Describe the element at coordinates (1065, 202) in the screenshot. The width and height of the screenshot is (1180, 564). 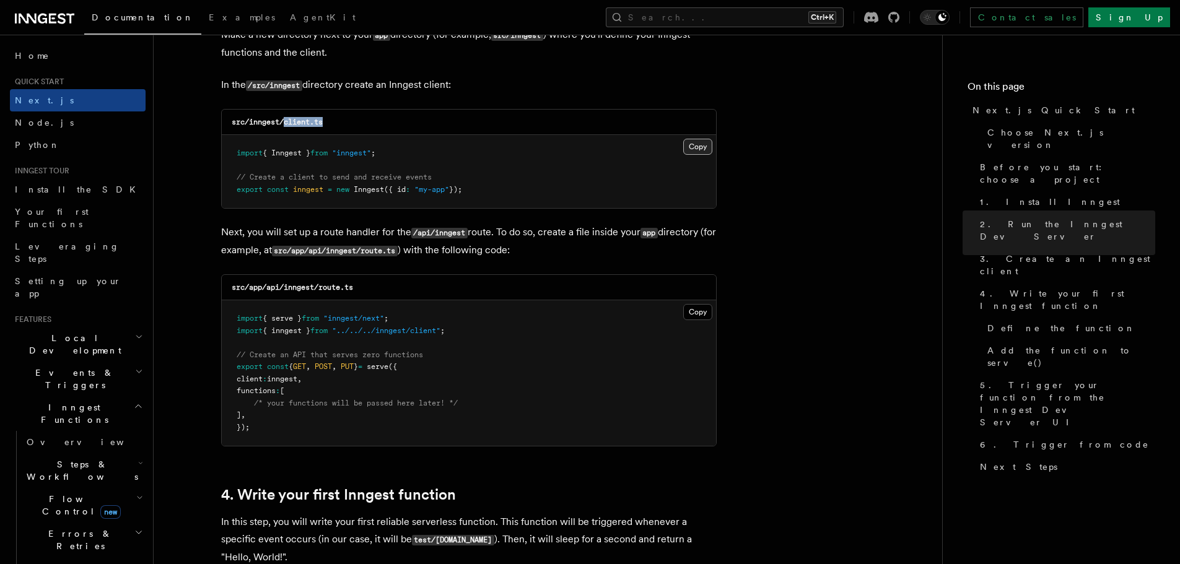
I see `a: 1. Install Inngest` at that location.